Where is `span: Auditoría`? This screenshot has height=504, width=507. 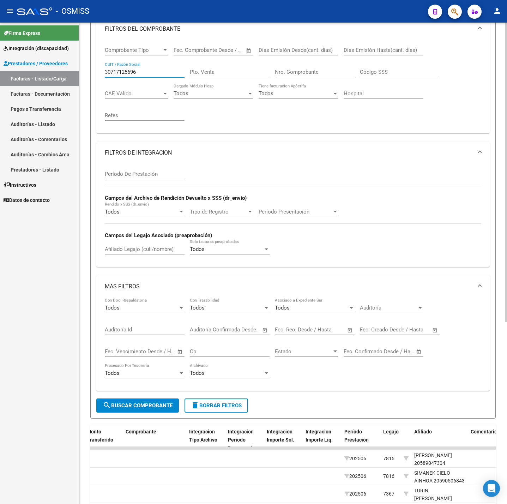
span: Auditoría is located at coordinates (388, 308).